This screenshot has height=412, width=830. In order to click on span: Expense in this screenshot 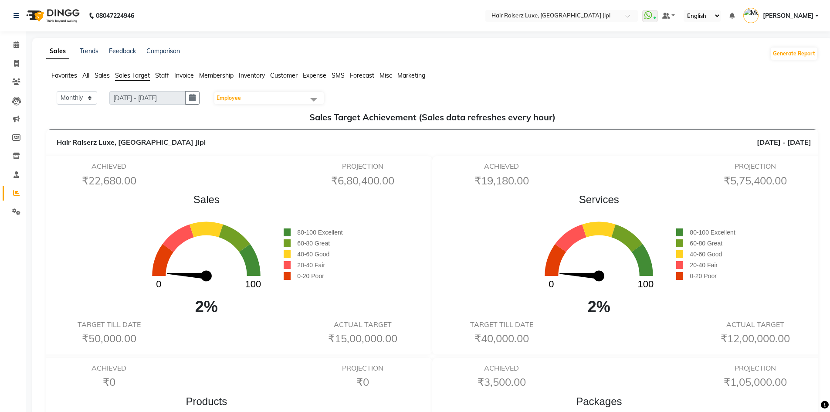, I will do `click(315, 75)`.